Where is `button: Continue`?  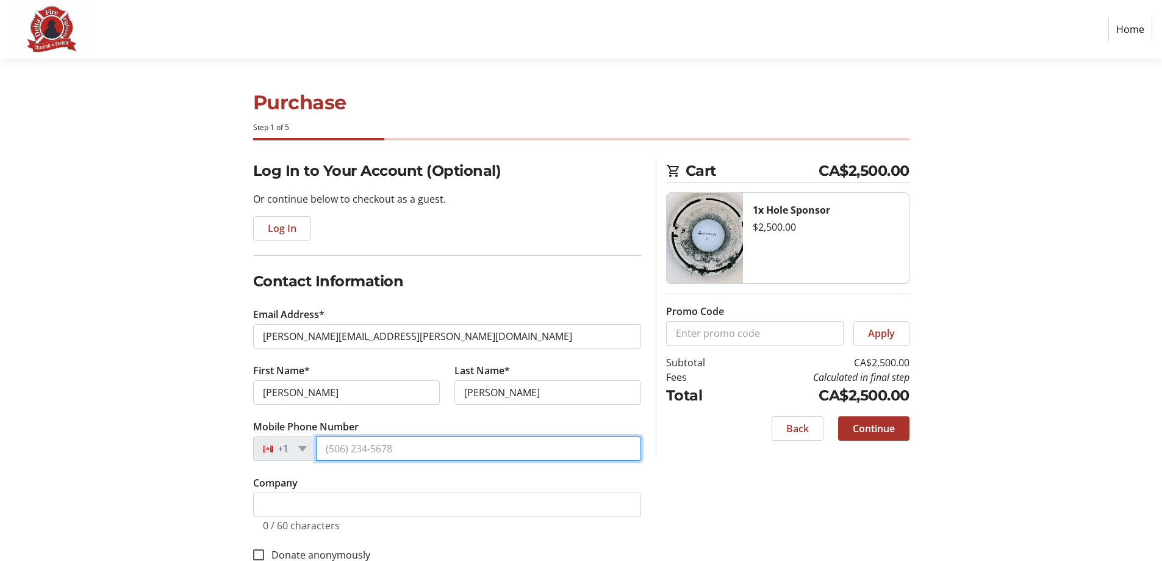 button: Continue is located at coordinates (874, 428).